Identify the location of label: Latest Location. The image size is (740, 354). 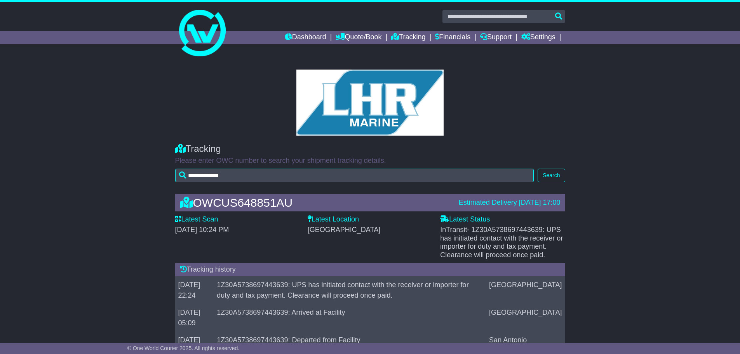
(333, 220).